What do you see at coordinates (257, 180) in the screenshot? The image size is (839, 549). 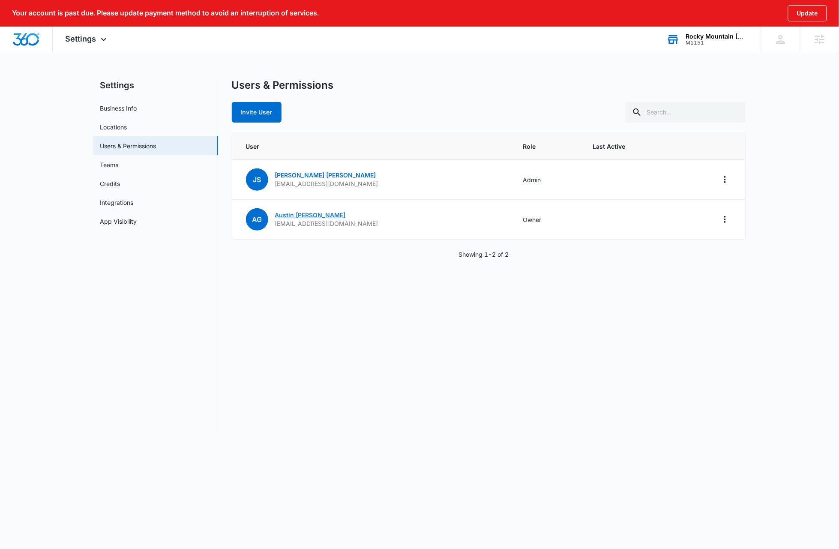 I see `a: JS` at bounding box center [257, 180].